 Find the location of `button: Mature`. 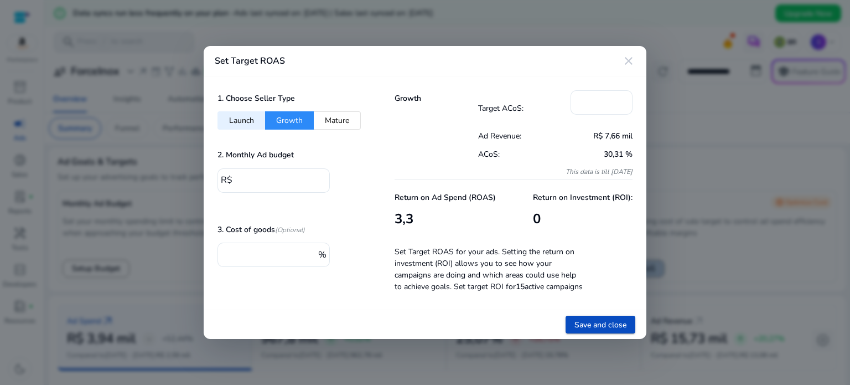

button: Mature is located at coordinates (337, 120).